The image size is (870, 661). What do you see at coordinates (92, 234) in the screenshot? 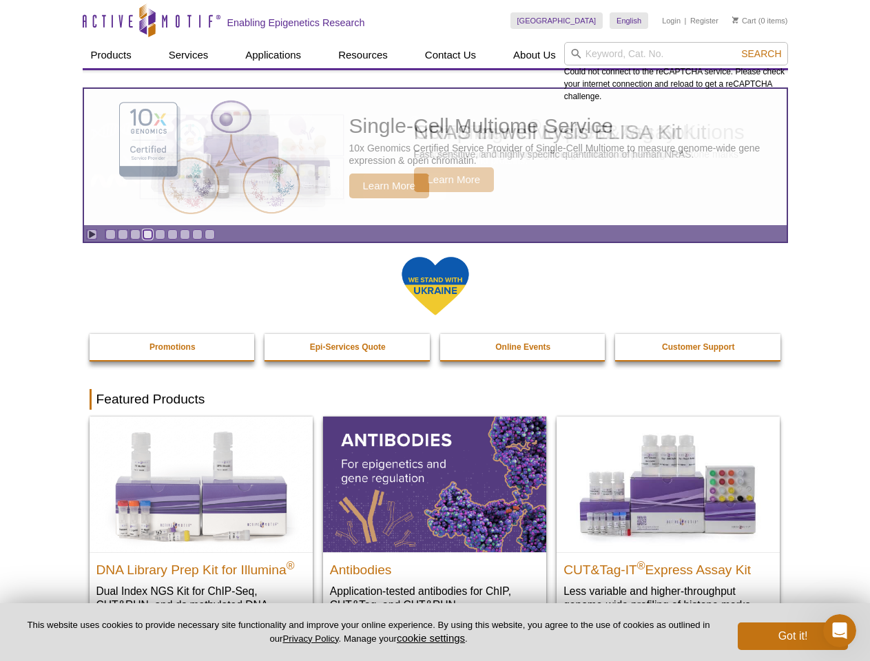
I see `a: Toggle autoplay` at bounding box center [92, 234].